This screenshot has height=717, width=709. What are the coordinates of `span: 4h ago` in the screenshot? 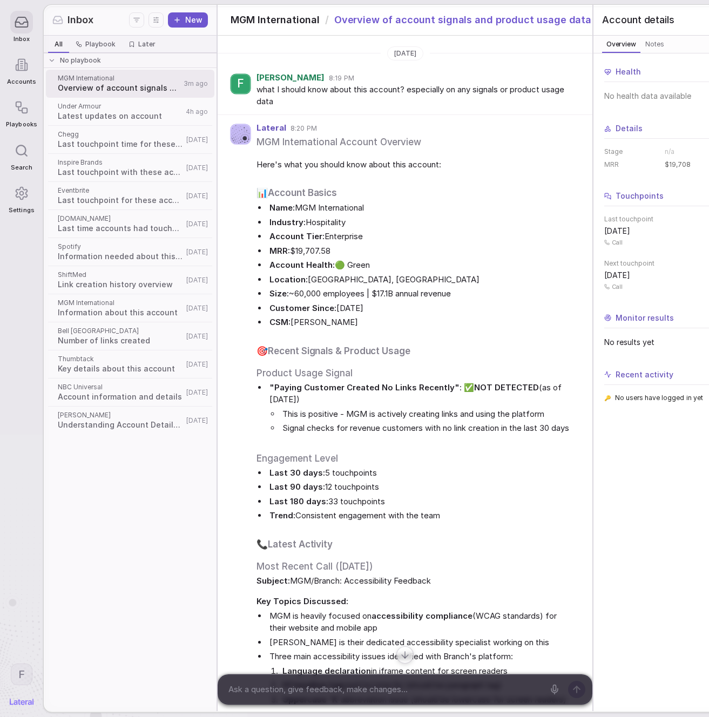 It's located at (197, 112).